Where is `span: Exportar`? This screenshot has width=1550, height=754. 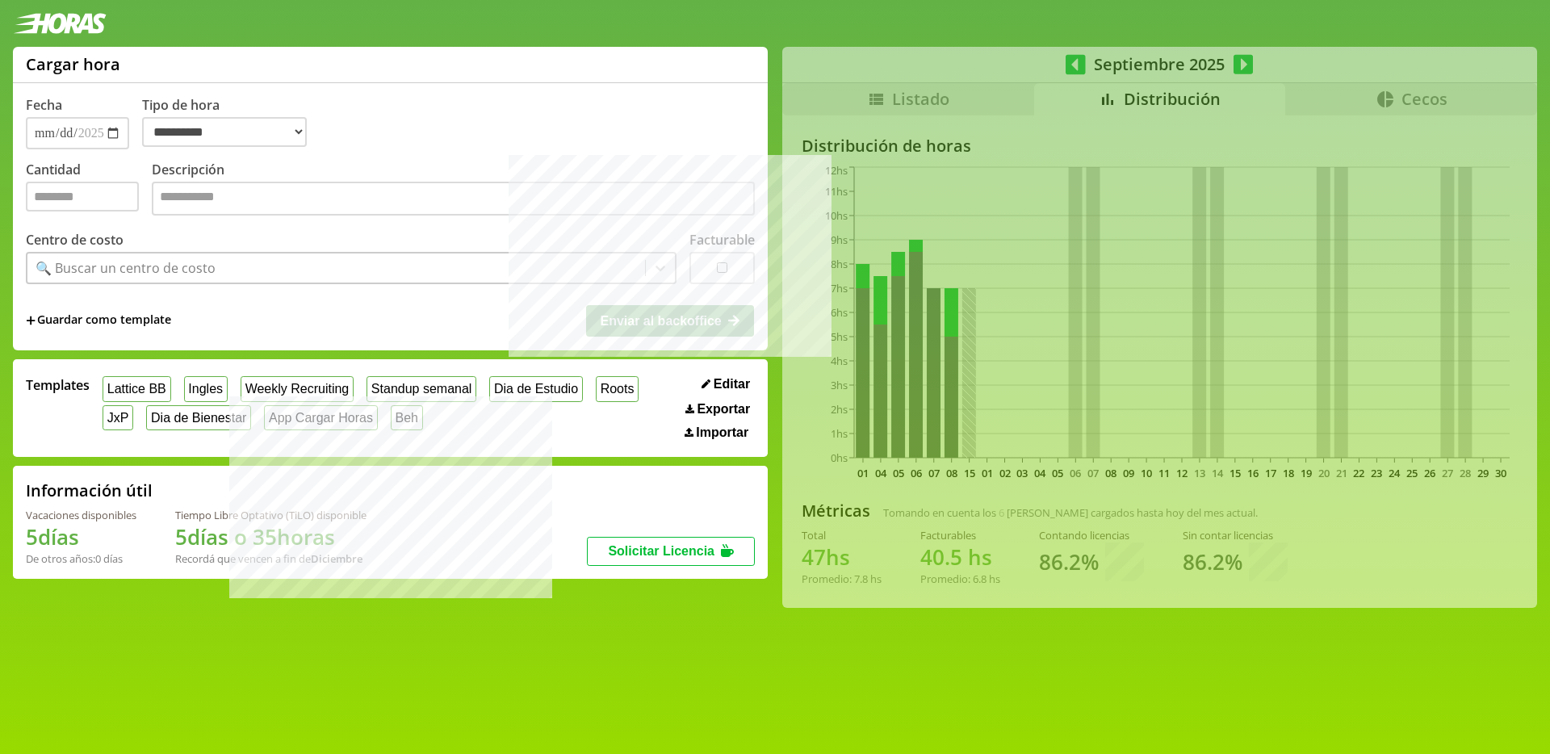 span: Exportar is located at coordinates (724, 409).